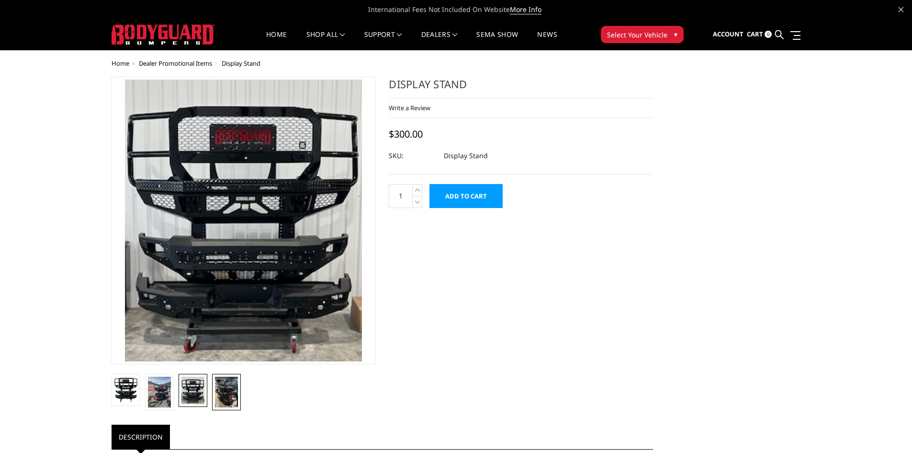 Image resolution: width=912 pixels, height=453 pixels. Describe the element at coordinates (409, 108) in the screenshot. I see `a: Write a Review` at that location.